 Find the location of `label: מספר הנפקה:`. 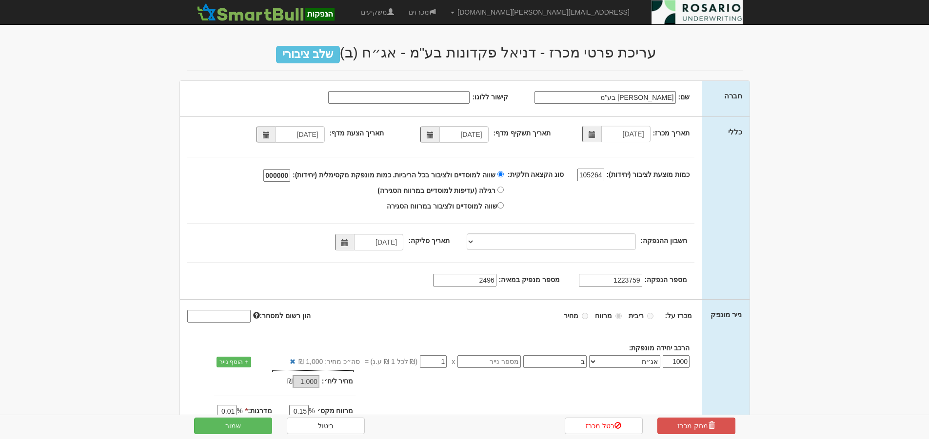

label: מספר הנפקה: is located at coordinates (666, 280).